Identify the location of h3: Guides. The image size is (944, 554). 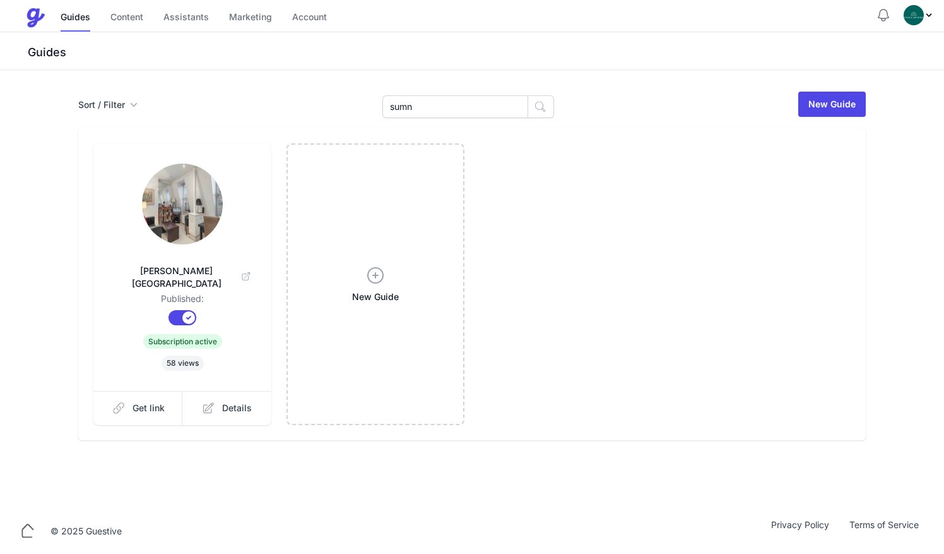
(485, 52).